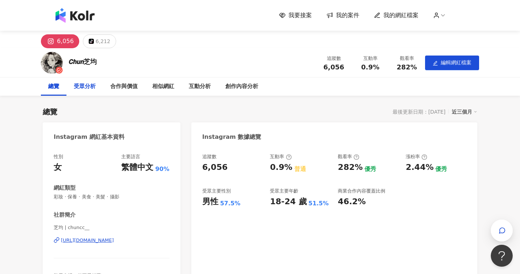 The height and width of the screenshot is (274, 520). What do you see at coordinates (419, 167) in the screenshot?
I see `div: 2.44%` at bounding box center [419, 167].